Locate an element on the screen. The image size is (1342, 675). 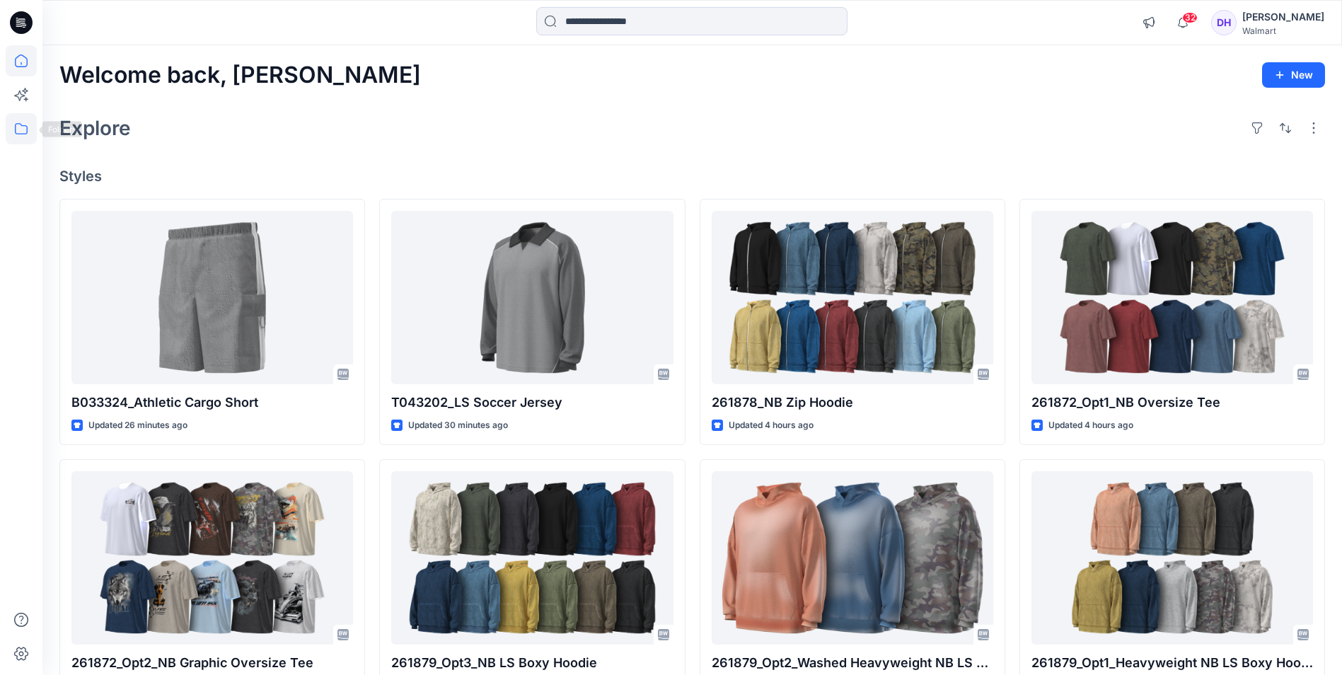
div: Walmart is located at coordinates (1283, 30).